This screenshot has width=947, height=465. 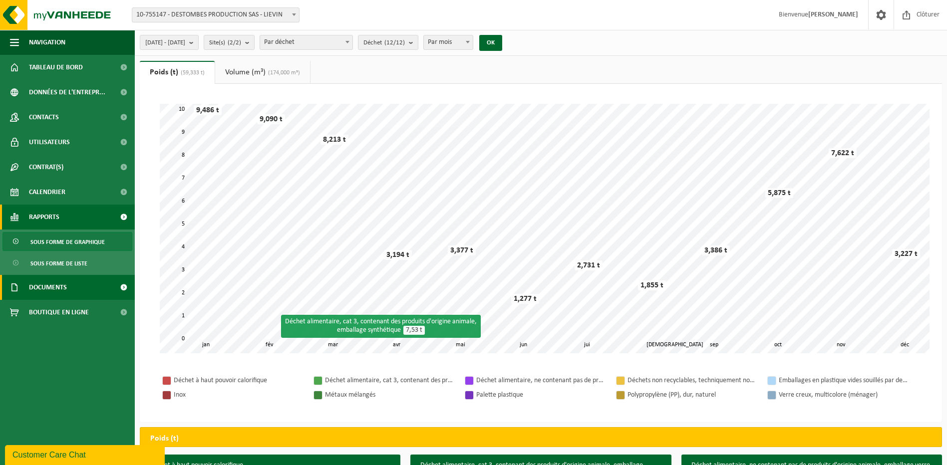 What do you see at coordinates (334, 140) in the screenshot?
I see `div: 8,213 t` at bounding box center [334, 140].